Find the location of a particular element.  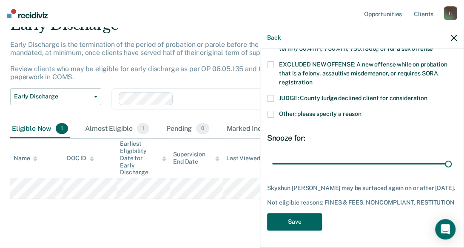

div: h is located at coordinates (451, 13).